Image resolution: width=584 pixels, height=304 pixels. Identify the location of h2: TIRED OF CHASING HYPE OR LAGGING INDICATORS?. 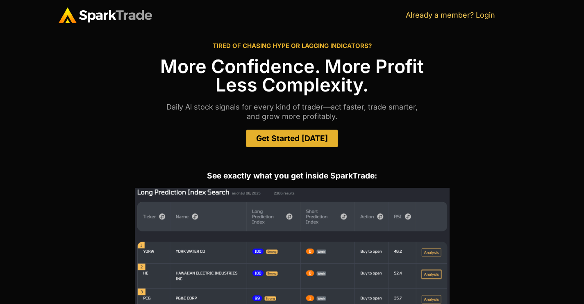
(292, 45).